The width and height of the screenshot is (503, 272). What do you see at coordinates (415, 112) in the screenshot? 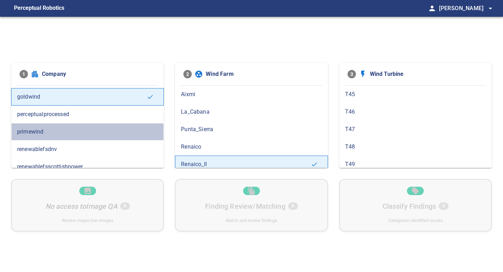
I see `div: T46` at bounding box center [415, 112].